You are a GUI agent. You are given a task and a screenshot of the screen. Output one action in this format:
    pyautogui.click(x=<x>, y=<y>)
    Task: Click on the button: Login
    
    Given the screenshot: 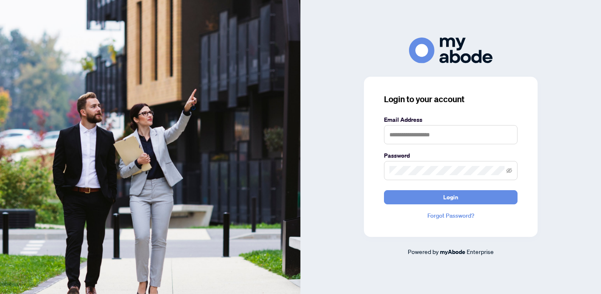 What is the action you would take?
    pyautogui.click(x=451, y=197)
    